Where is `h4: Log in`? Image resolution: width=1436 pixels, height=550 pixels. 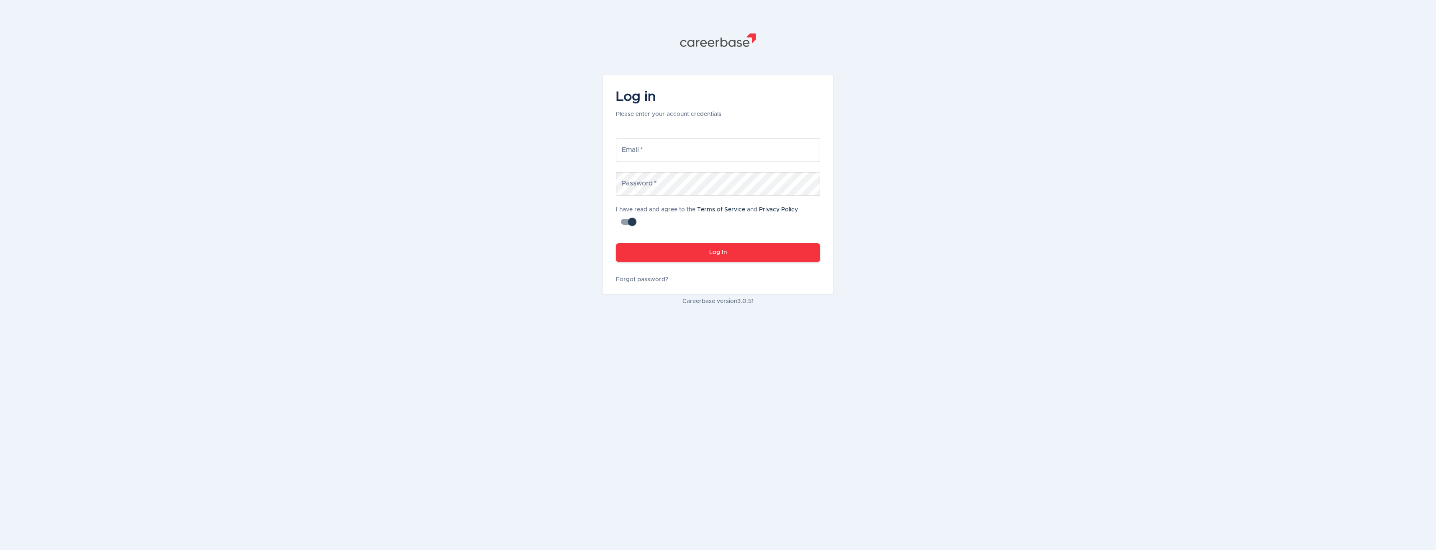 h4: Log in is located at coordinates (669, 97).